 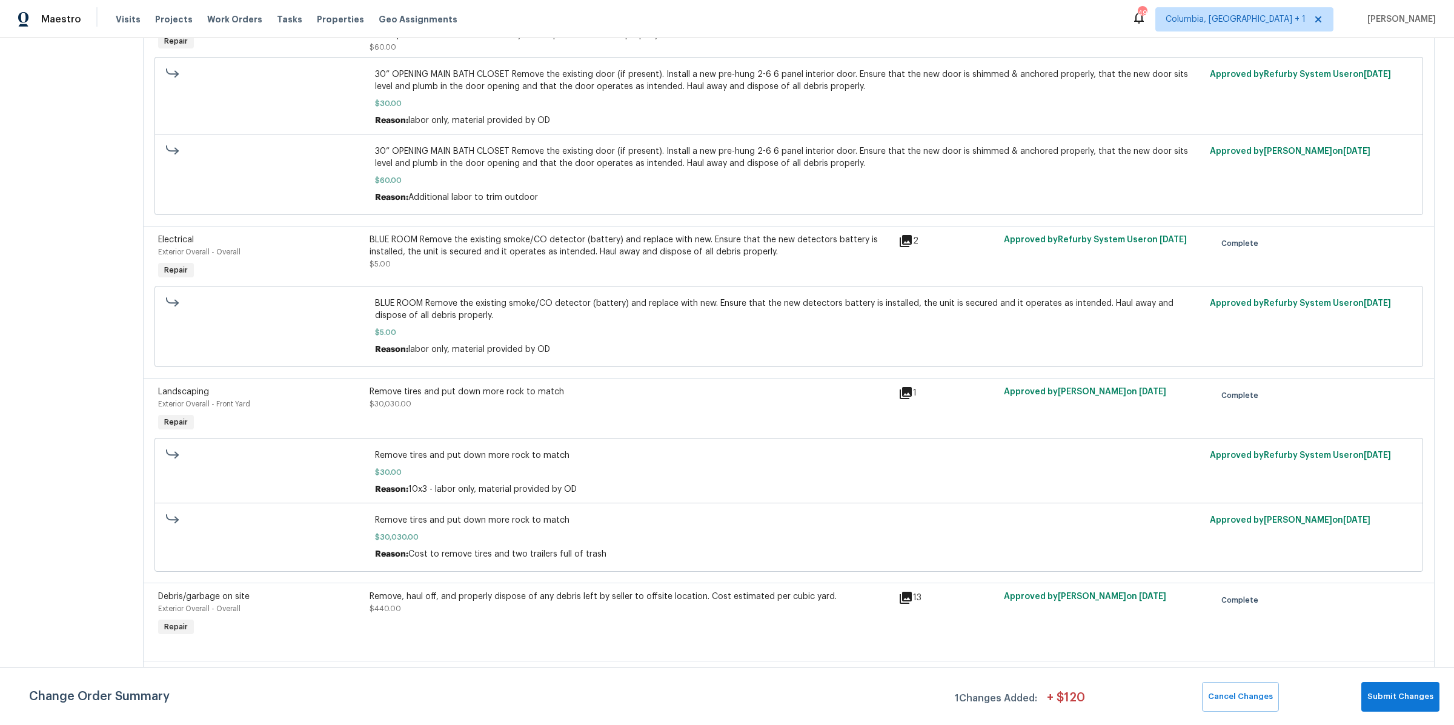 What do you see at coordinates (340, 19) in the screenshot?
I see `span: Properties` at bounding box center [340, 19].